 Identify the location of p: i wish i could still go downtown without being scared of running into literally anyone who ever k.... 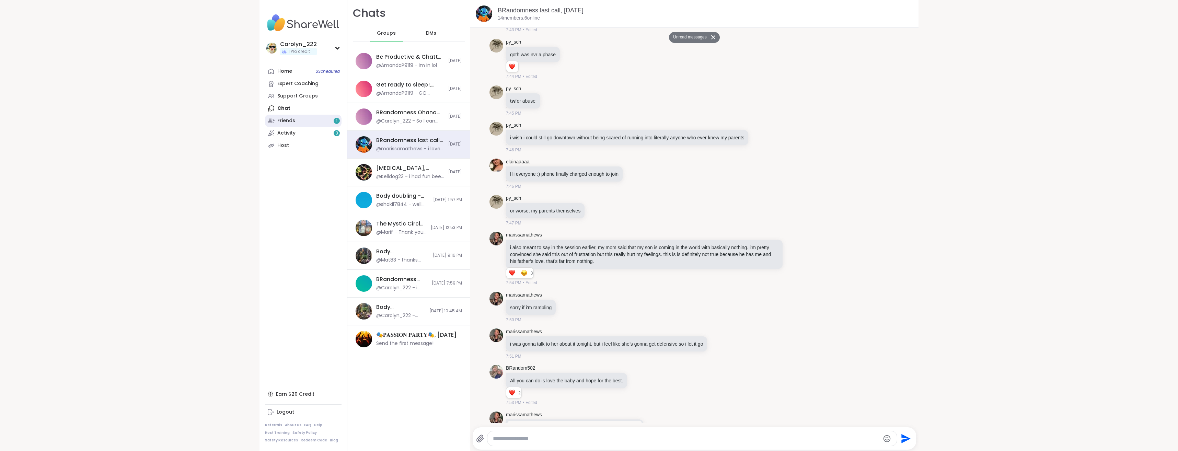
(627, 138).